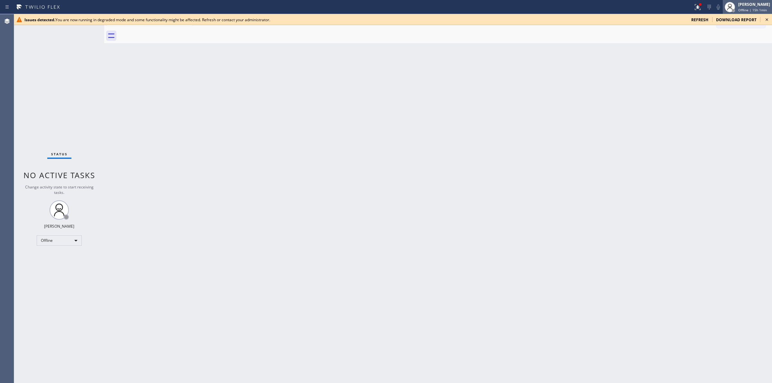  What do you see at coordinates (59, 175) in the screenshot?
I see `span: No active tasks` at bounding box center [59, 175].